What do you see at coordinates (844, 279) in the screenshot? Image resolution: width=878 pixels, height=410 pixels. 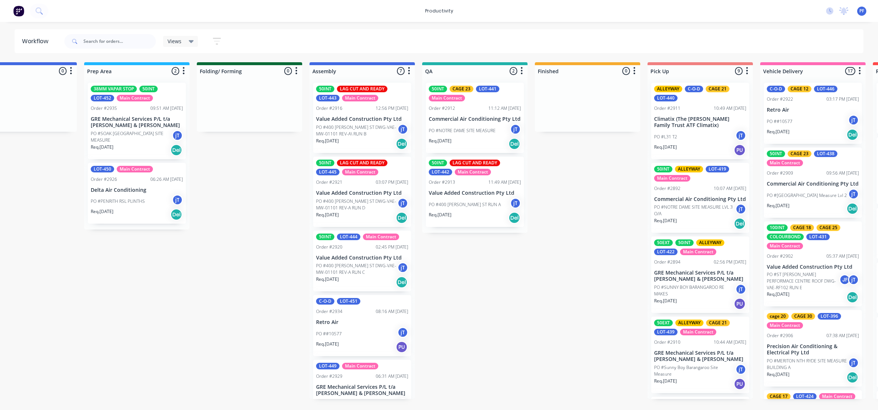 I see `div: JF` at bounding box center [844, 279].